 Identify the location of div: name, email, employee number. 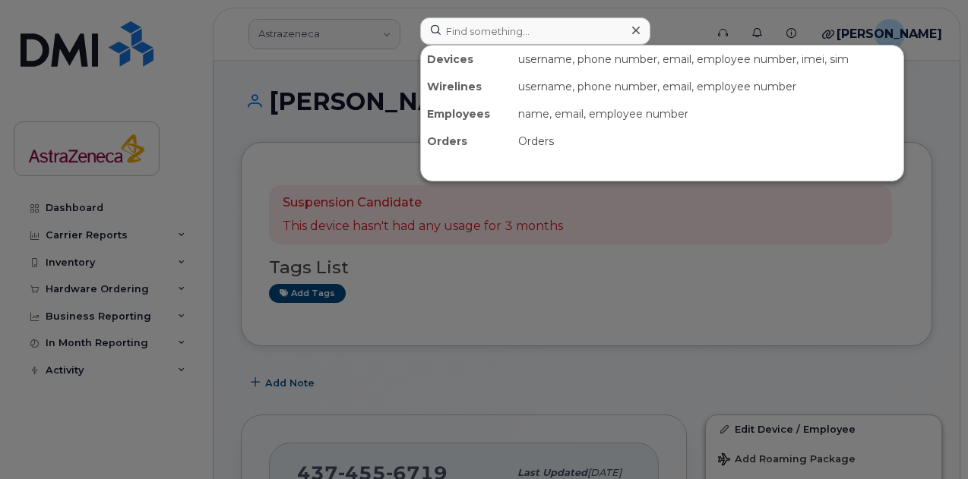
(707, 114).